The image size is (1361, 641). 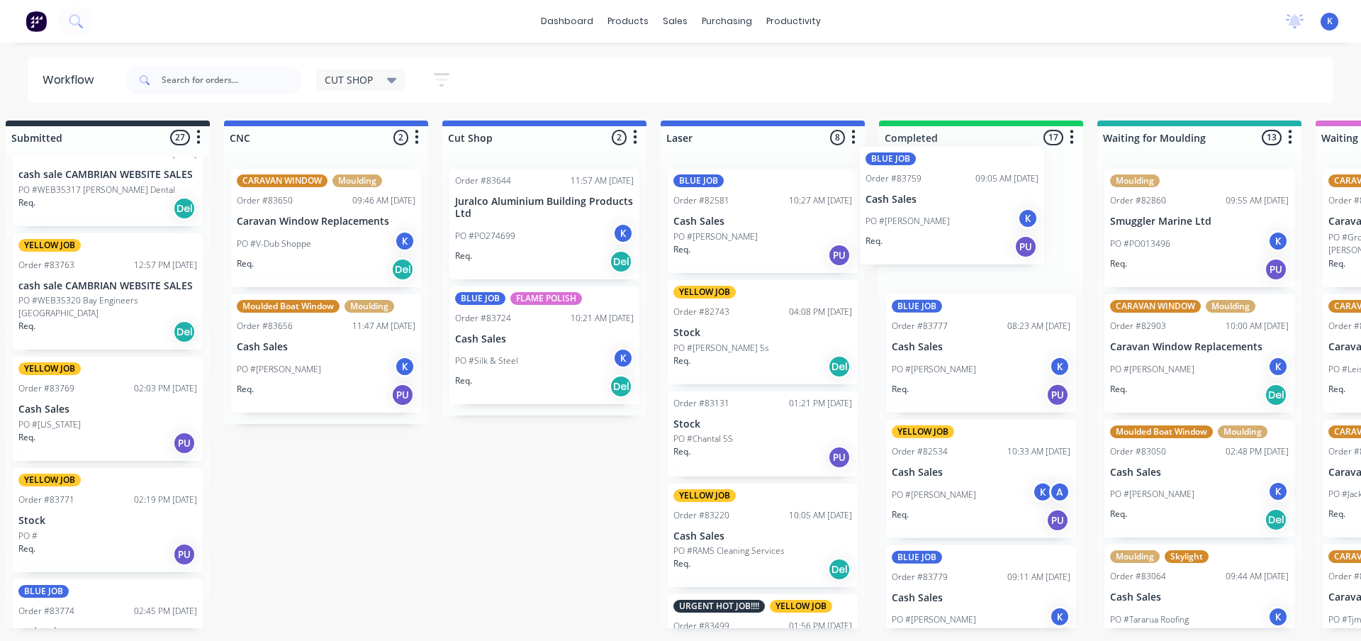 What do you see at coordinates (727, 21) in the screenshot?
I see `div: purchasing` at bounding box center [727, 21].